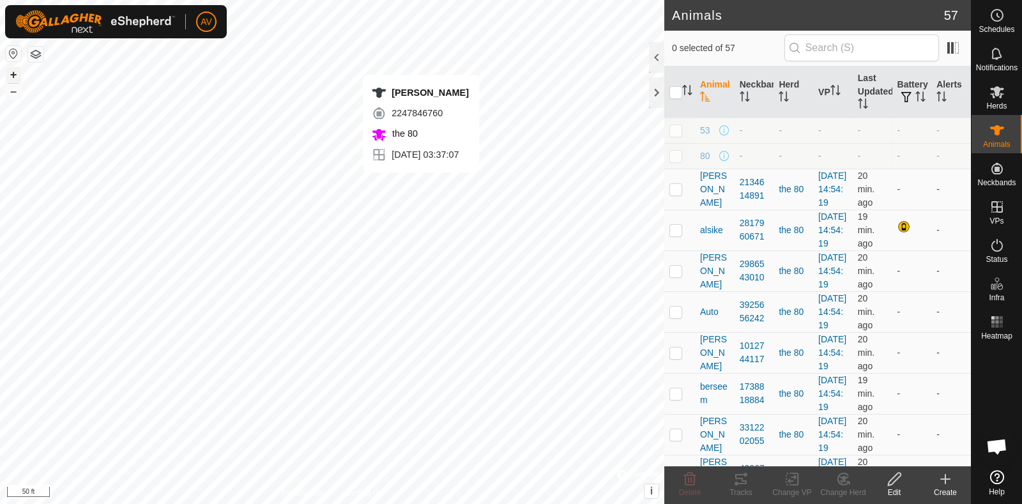 Image resolution: width=1022 pixels, height=504 pixels. Describe the element at coordinates (996, 221) in the screenshot. I see `span: VPs` at that location.